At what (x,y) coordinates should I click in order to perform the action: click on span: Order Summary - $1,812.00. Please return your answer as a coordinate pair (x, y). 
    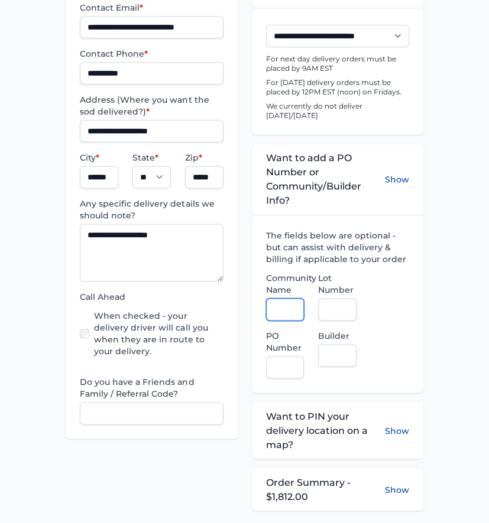
    Looking at the image, I should click on (325, 490).